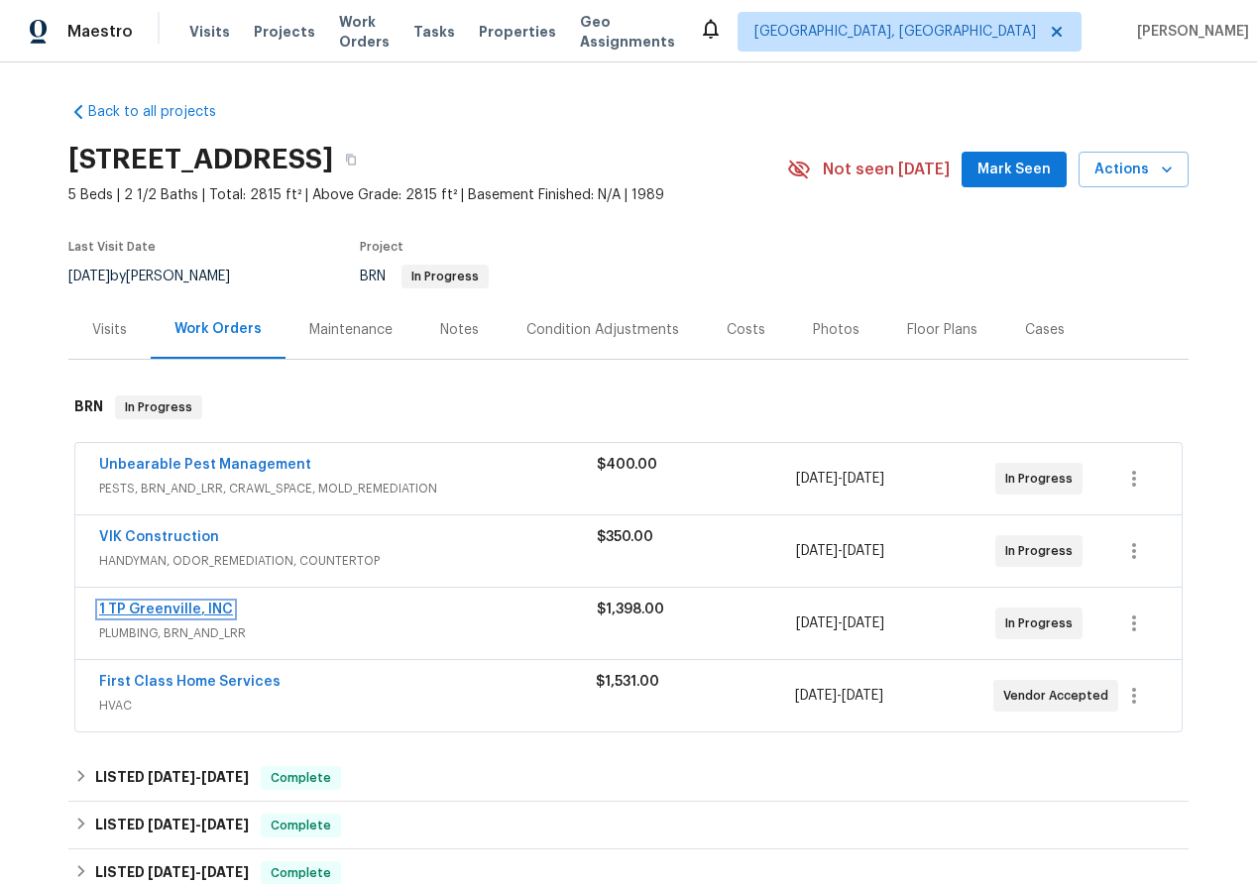  Describe the element at coordinates (518, 32) in the screenshot. I see `span: Properties` at that location.